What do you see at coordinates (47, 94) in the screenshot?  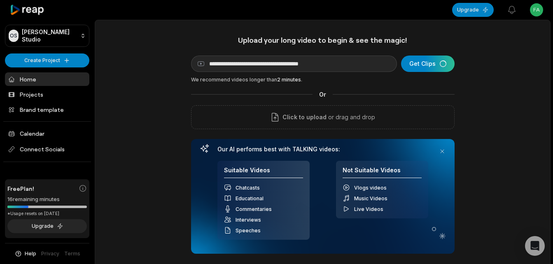 I see `a: Projects` at bounding box center [47, 94].